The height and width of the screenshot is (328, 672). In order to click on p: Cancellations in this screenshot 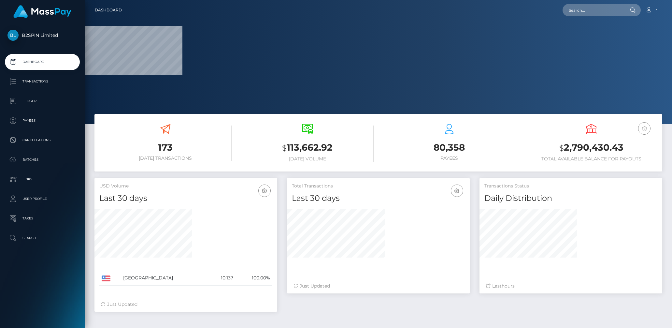, I will do `click(42, 140)`.